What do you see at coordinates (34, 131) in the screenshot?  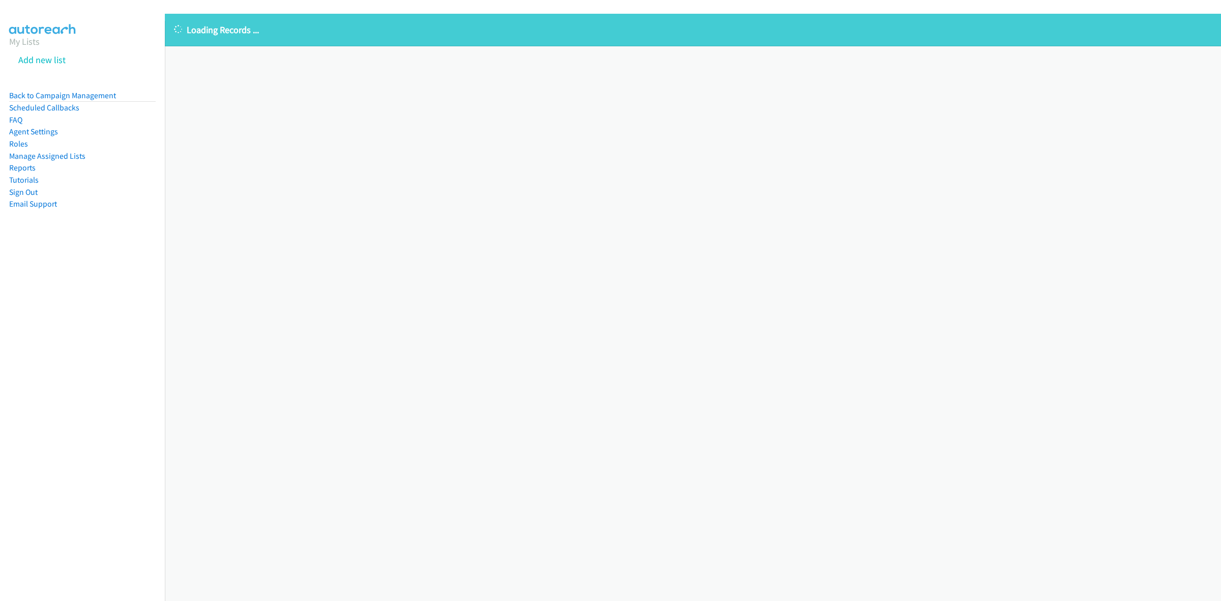 I see `a: Agent Settings` at bounding box center [34, 131].